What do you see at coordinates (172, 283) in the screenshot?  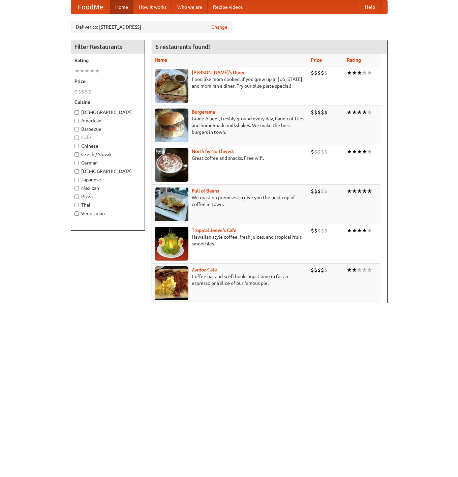 I see `img: zardoz.jpg` at bounding box center [172, 283].